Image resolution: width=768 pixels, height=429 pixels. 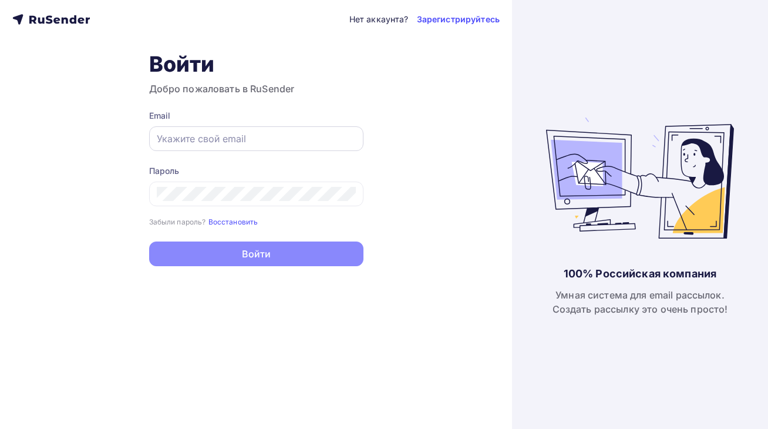 I want to click on h1: Войти, so click(x=256, y=64).